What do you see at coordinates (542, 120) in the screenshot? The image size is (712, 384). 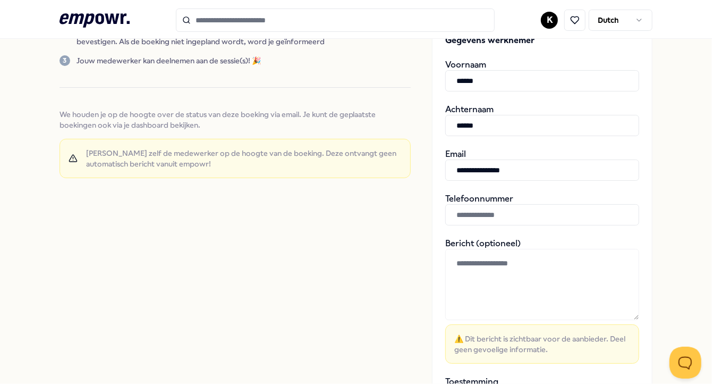 I see `div: Achternaam` at bounding box center [542, 120].